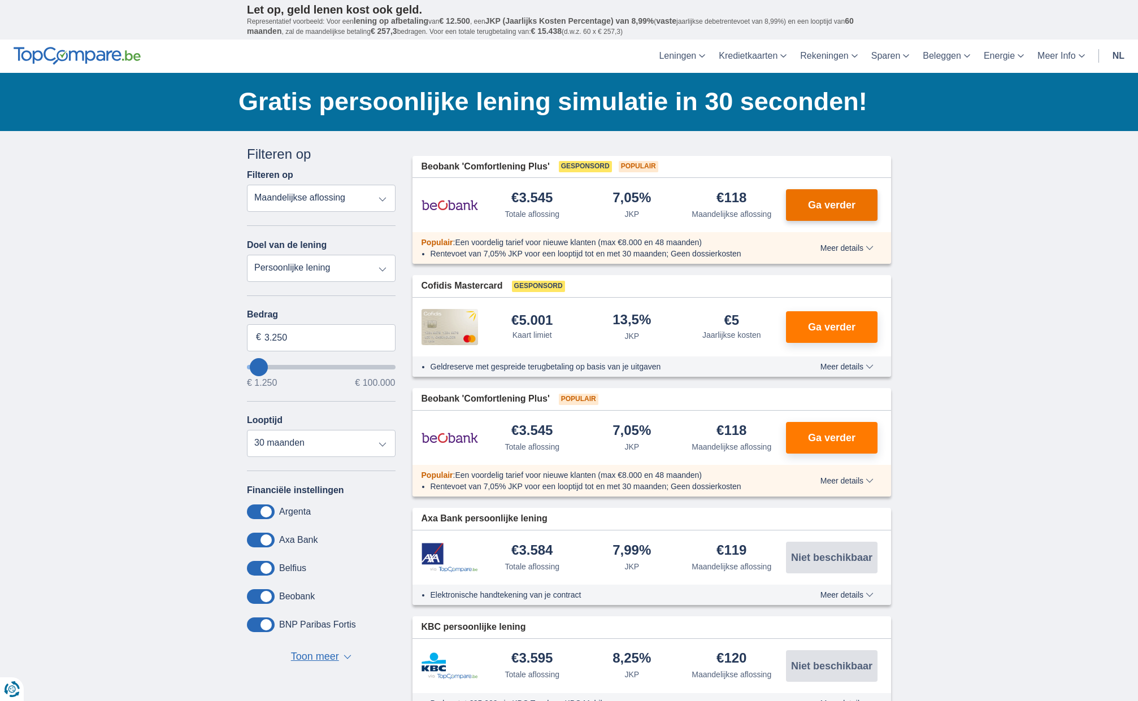  What do you see at coordinates (454, 21) in the screenshot?
I see `span: € 12.500` at bounding box center [454, 21].